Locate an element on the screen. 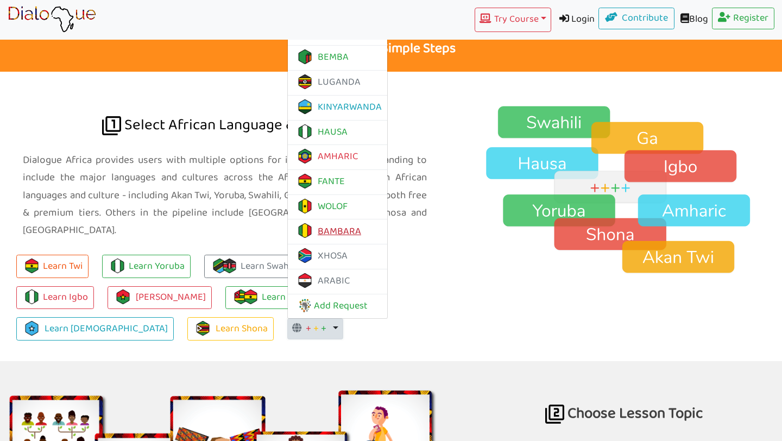 The width and height of the screenshot is (782, 441). img: egypt.442b7c93.png is located at coordinates (305, 280).